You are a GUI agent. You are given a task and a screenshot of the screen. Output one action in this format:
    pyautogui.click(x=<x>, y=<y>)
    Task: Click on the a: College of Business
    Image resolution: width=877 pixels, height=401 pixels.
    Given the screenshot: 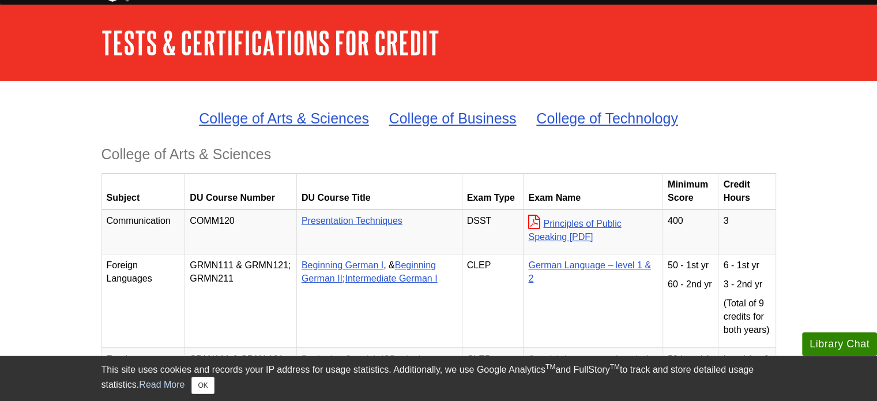 What is the action you would take?
    pyautogui.click(x=452, y=118)
    